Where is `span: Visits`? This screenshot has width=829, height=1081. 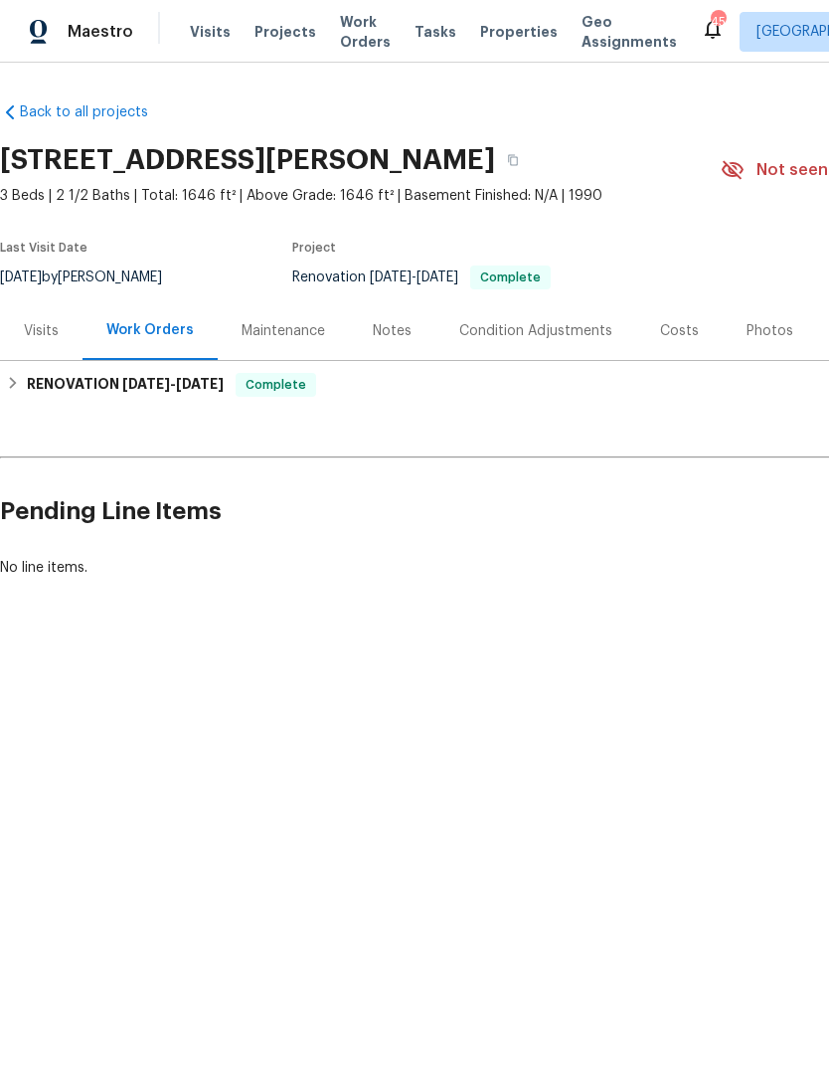
span: Visits is located at coordinates (210, 32).